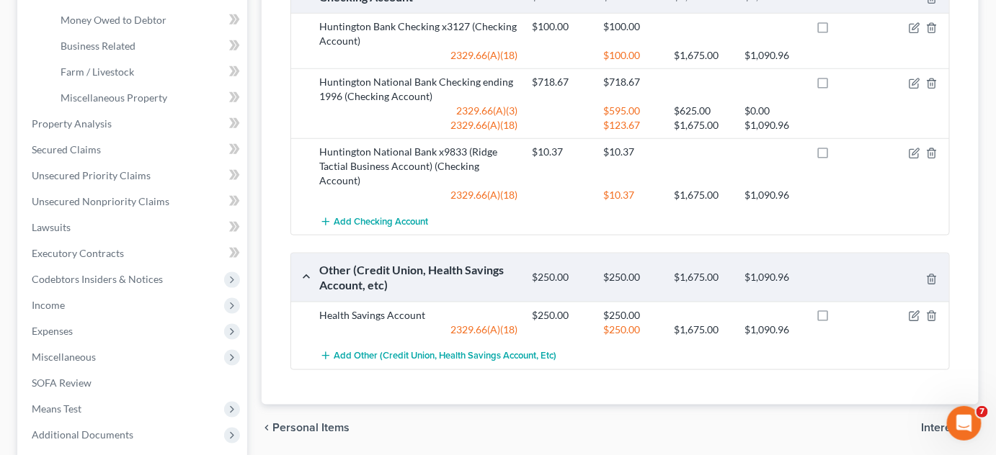  What do you see at coordinates (82, 434) in the screenshot?
I see `span: Additional Documents` at bounding box center [82, 434].